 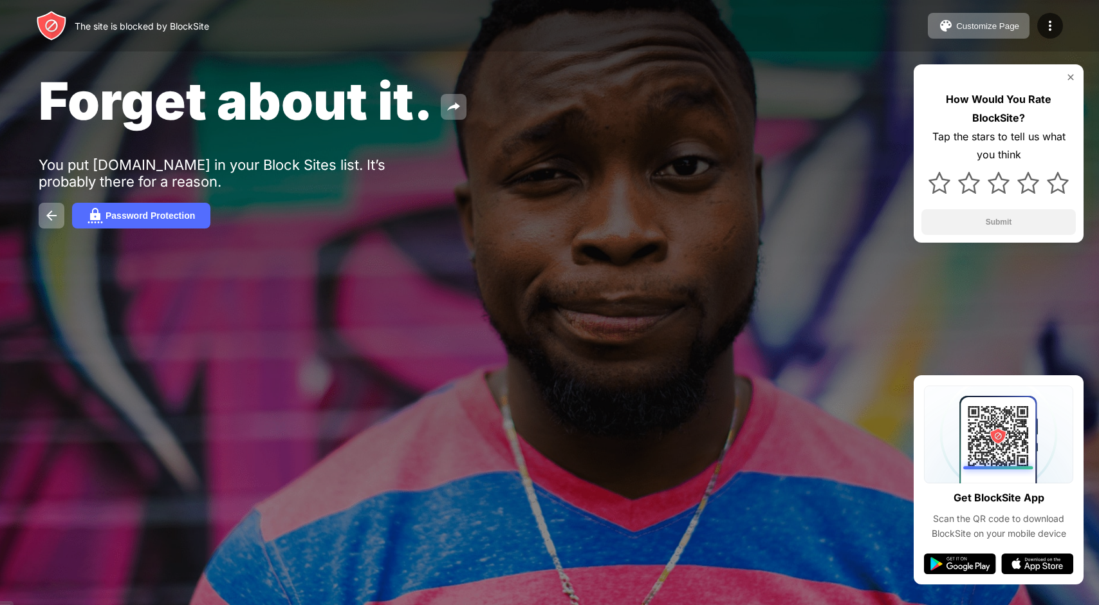 I want to click on img: back.svg, so click(x=51, y=215).